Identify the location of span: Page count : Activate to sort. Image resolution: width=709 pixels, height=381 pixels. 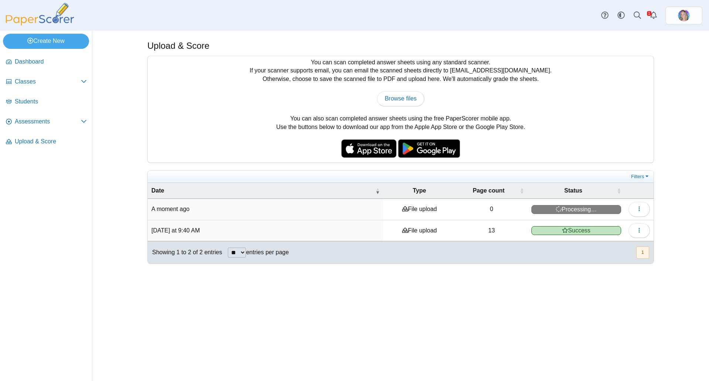
(522, 191).